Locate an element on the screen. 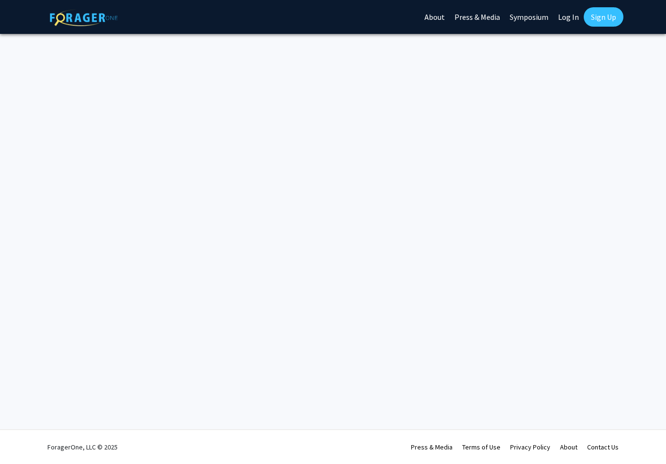 The height and width of the screenshot is (464, 666). a: Sign Up is located at coordinates (604, 17).